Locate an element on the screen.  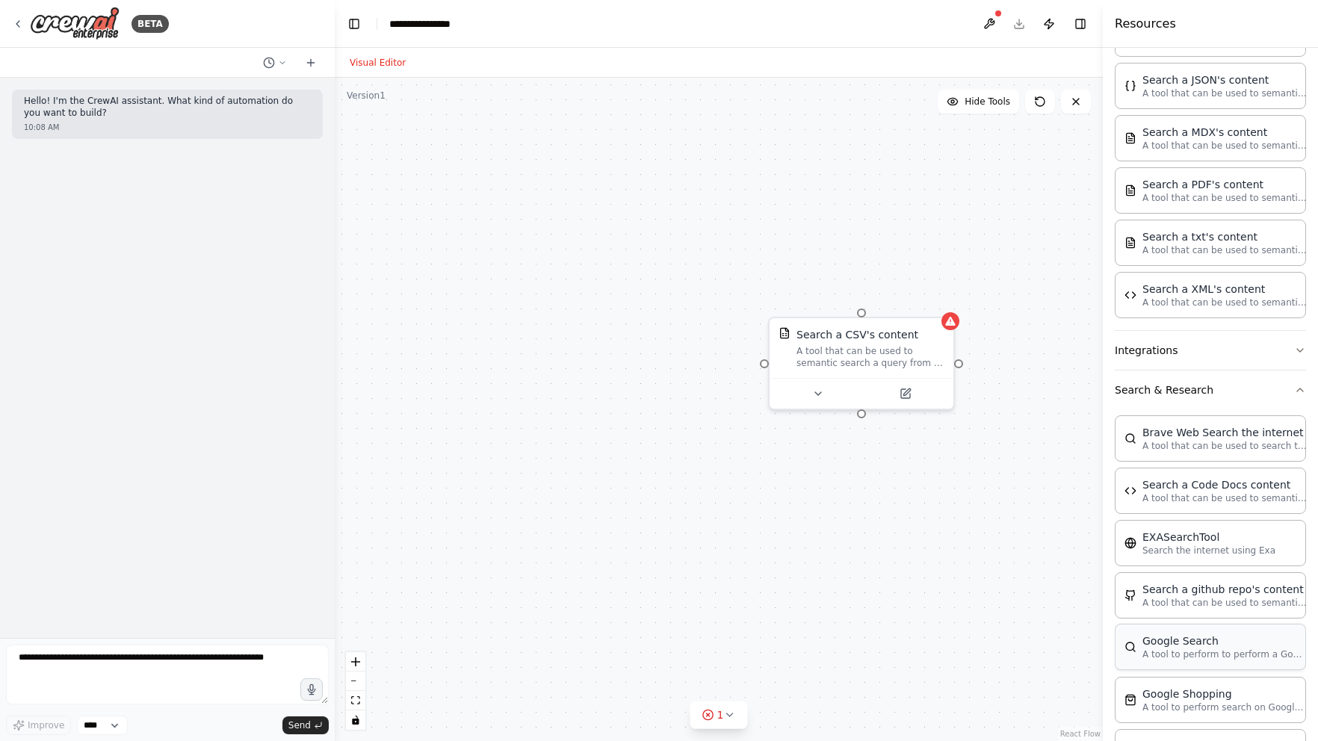
a: React Flow attribution is located at coordinates (1080, 733).